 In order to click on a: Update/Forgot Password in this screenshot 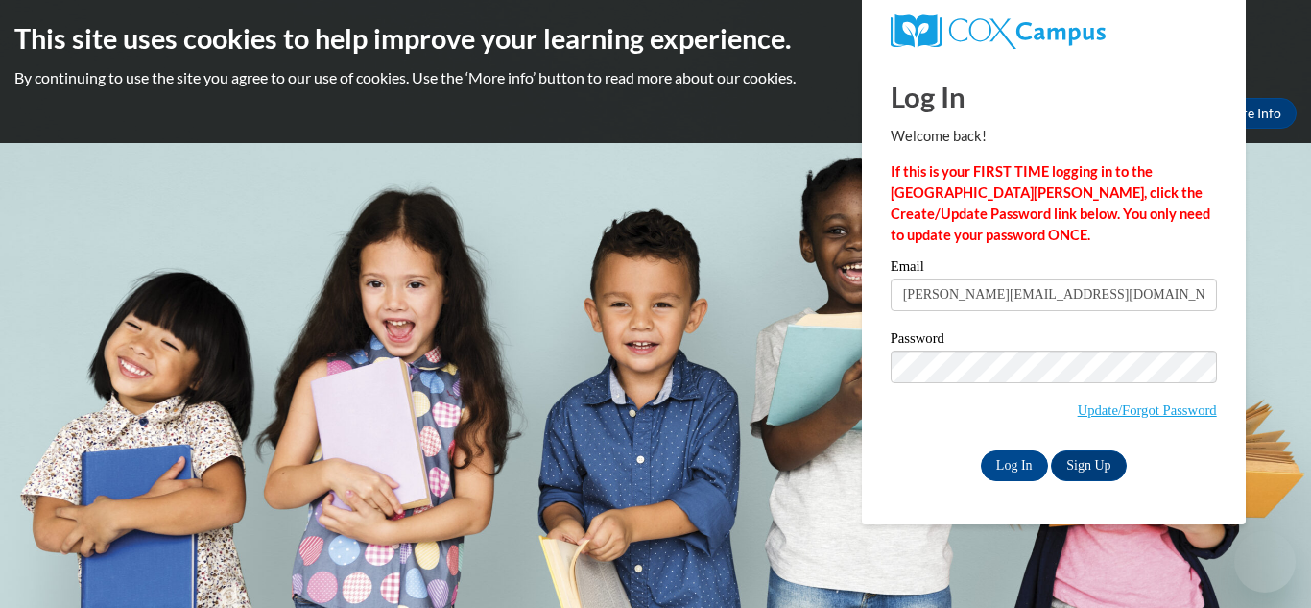, I will do `click(1147, 410)`.